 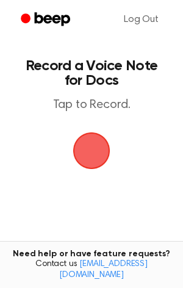 I want to click on a: Log Out, so click(x=141, y=20).